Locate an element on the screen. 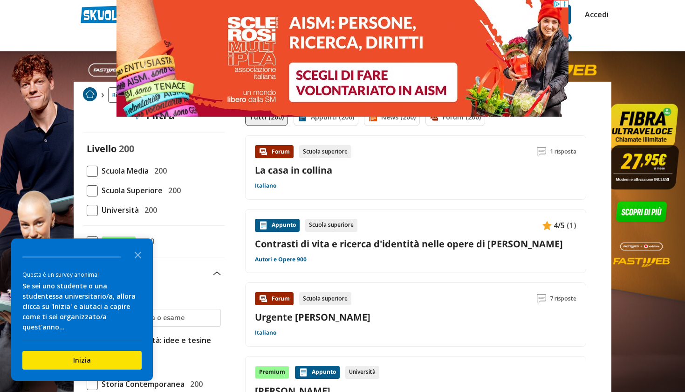  a: Home is located at coordinates (90, 95).